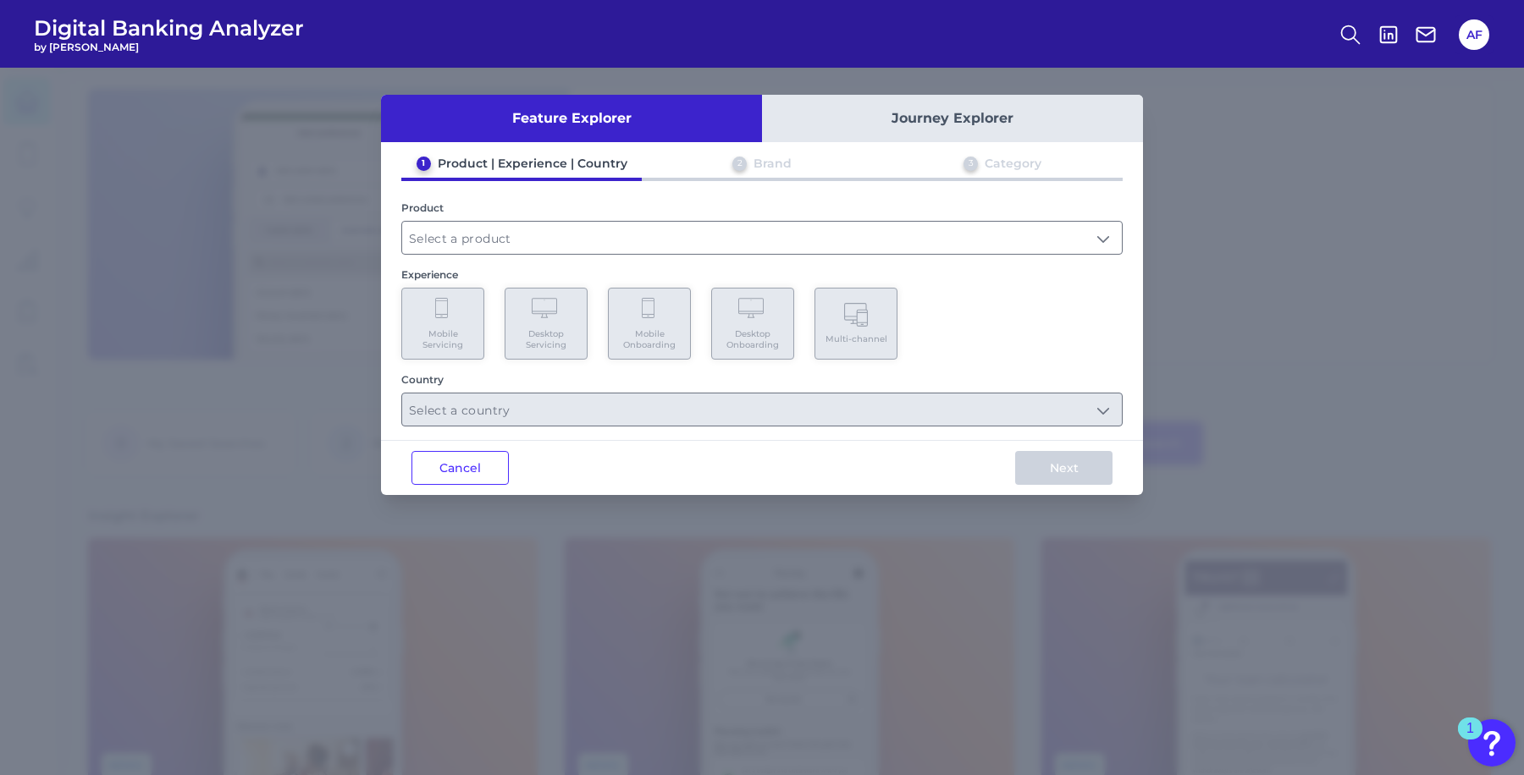 This screenshot has height=775, width=1524. What do you see at coordinates (1474, 35) in the screenshot?
I see `button: AF` at bounding box center [1474, 35].